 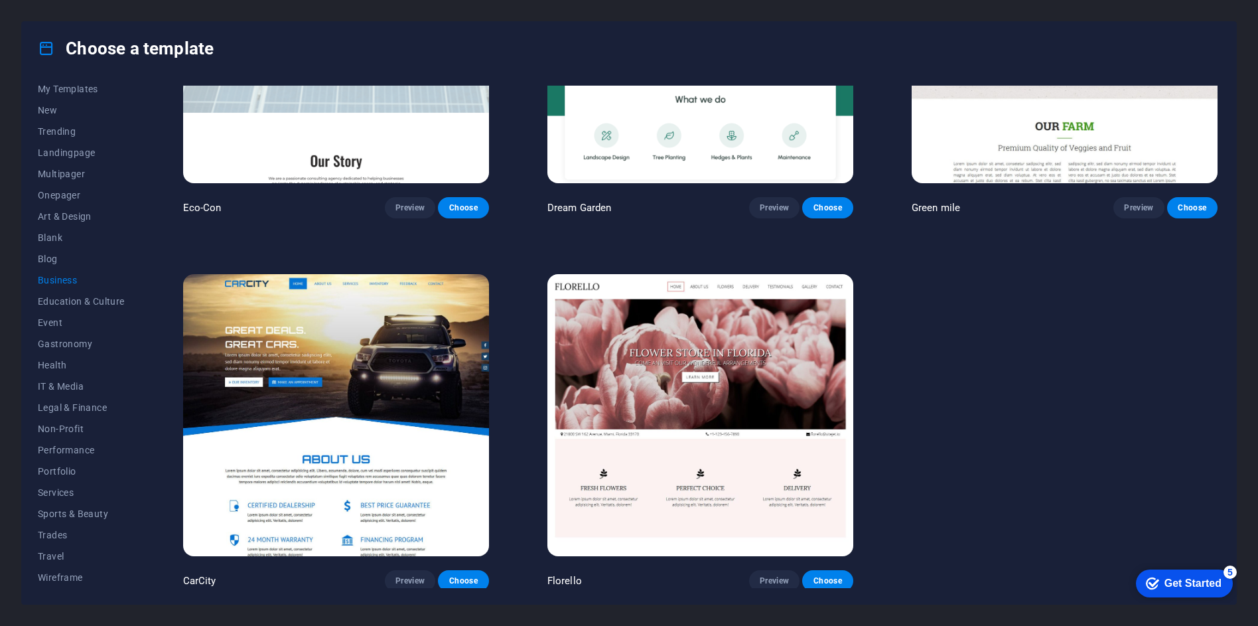 What do you see at coordinates (81, 556) in the screenshot?
I see `span: Travel` at bounding box center [81, 556].